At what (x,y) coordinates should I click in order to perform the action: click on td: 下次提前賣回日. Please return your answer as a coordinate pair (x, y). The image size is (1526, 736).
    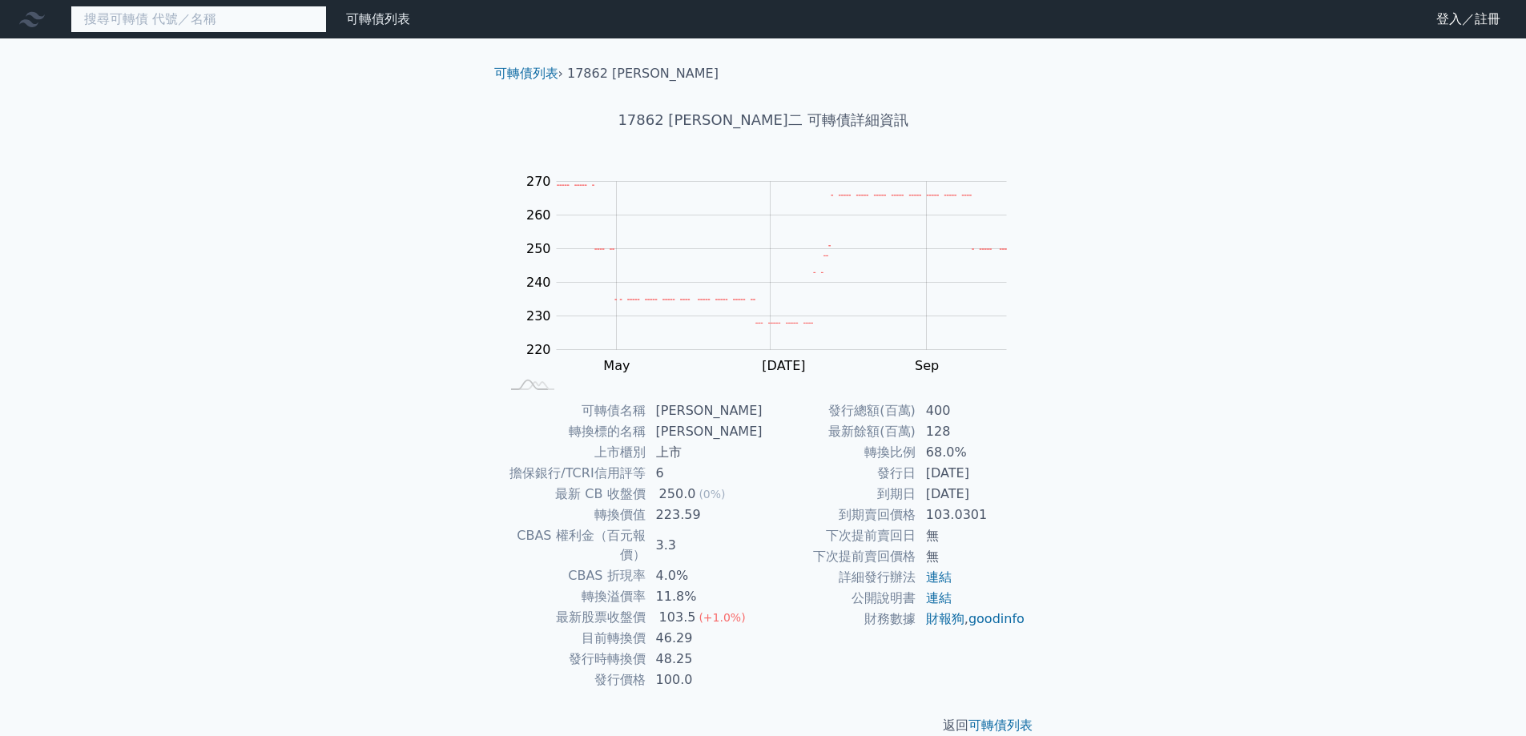
    Looking at the image, I should click on (839, 536).